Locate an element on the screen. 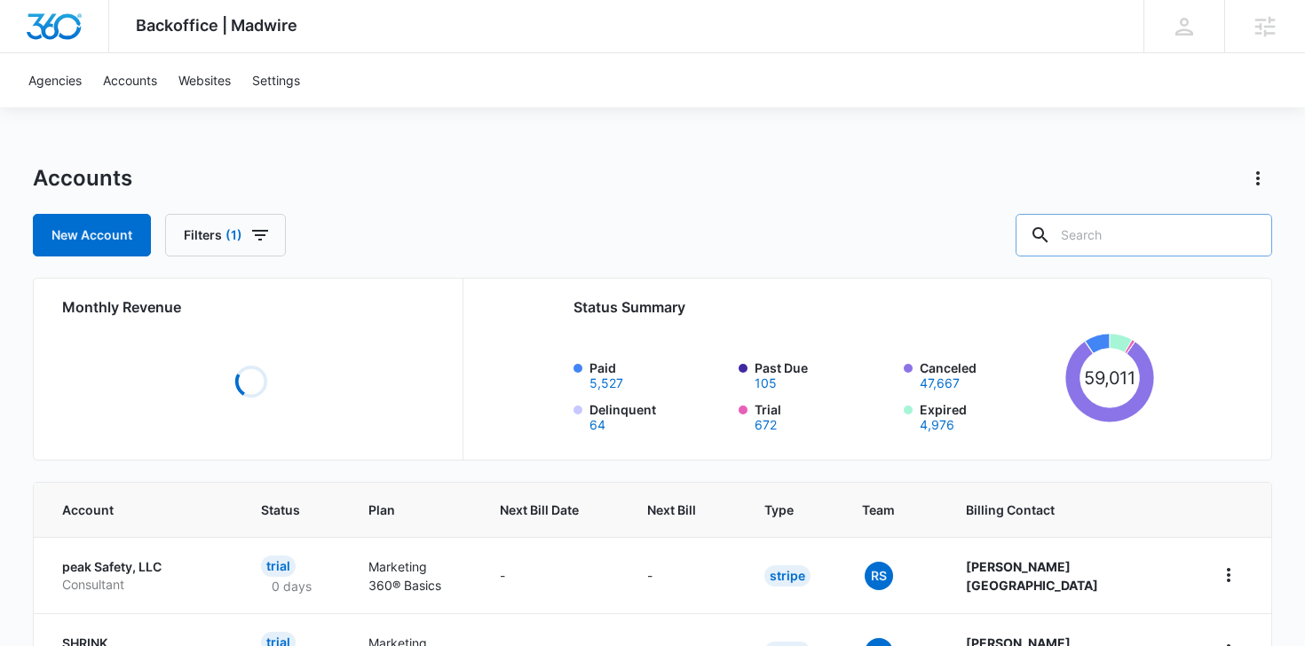 This screenshot has width=1305, height=646. input: Search is located at coordinates (1144, 235).